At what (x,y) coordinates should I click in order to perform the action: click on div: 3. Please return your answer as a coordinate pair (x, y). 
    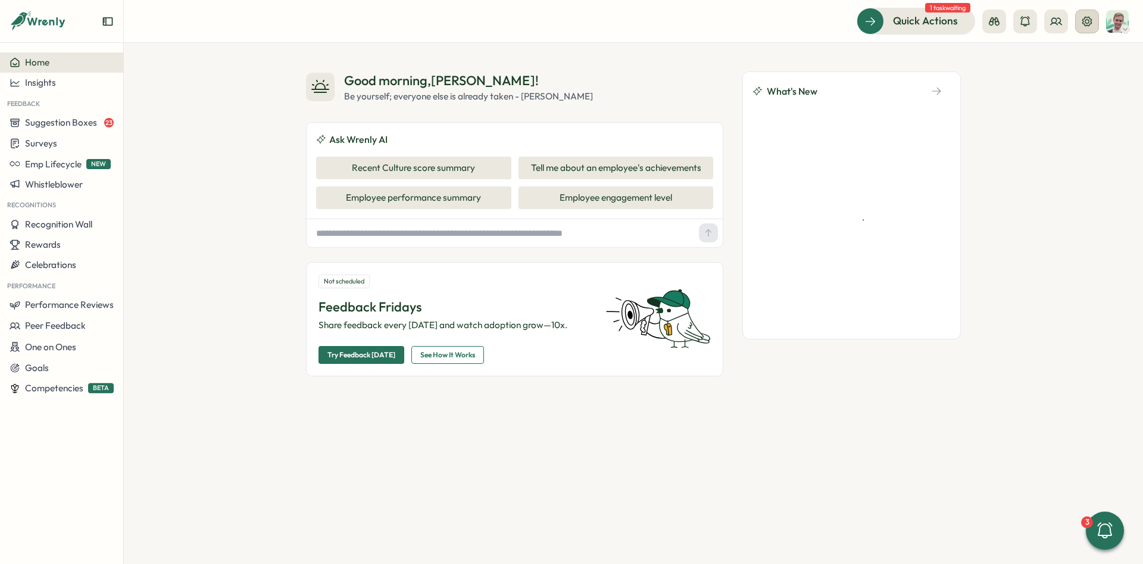
    Looking at the image, I should click on (1087, 522).